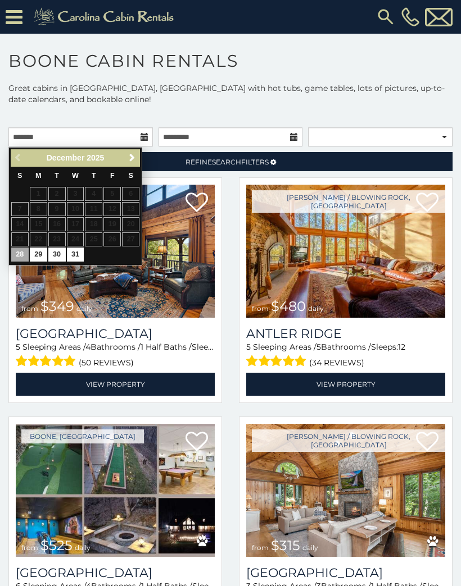  I want to click on span: Search, so click(226, 162).